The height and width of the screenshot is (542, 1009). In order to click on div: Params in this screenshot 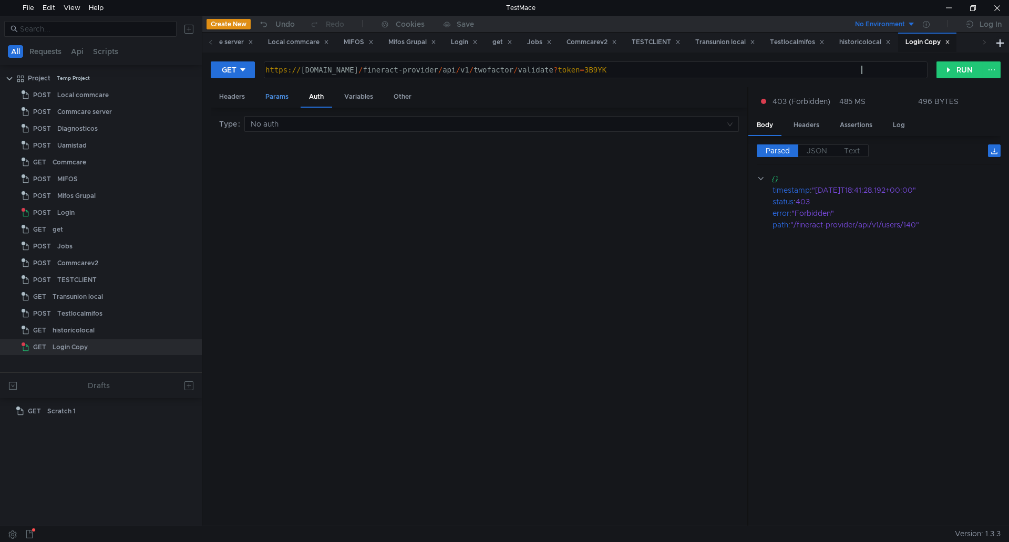, I will do `click(277, 97)`.